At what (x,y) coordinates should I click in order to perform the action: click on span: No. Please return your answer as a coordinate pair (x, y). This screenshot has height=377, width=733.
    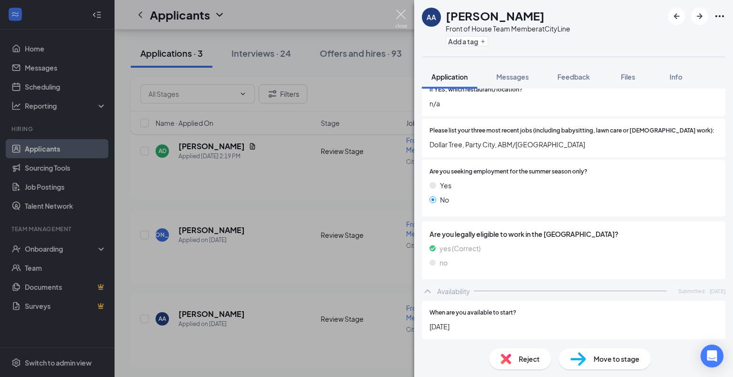
    Looking at the image, I should click on (444, 200).